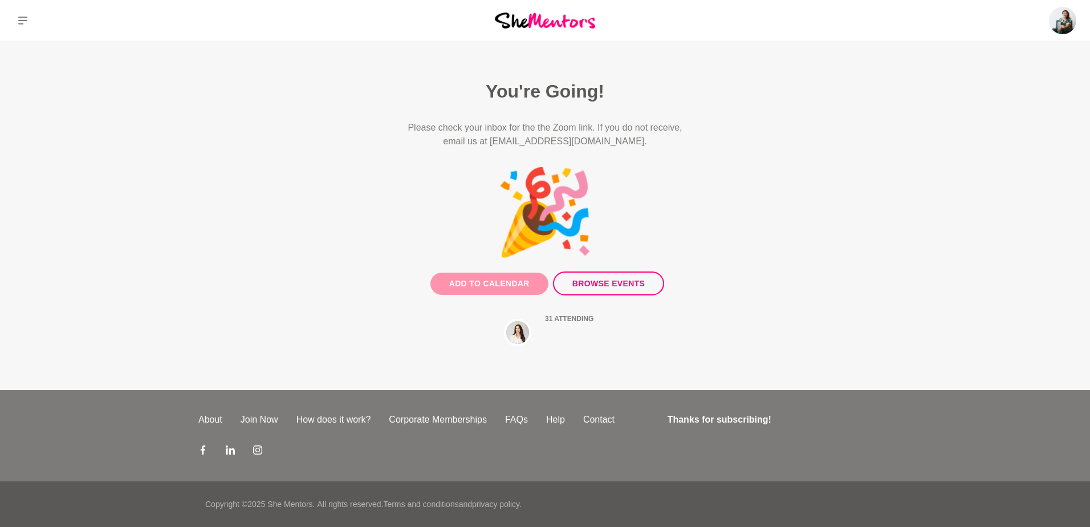  I want to click on img: Uploaded image, so click(518, 332).